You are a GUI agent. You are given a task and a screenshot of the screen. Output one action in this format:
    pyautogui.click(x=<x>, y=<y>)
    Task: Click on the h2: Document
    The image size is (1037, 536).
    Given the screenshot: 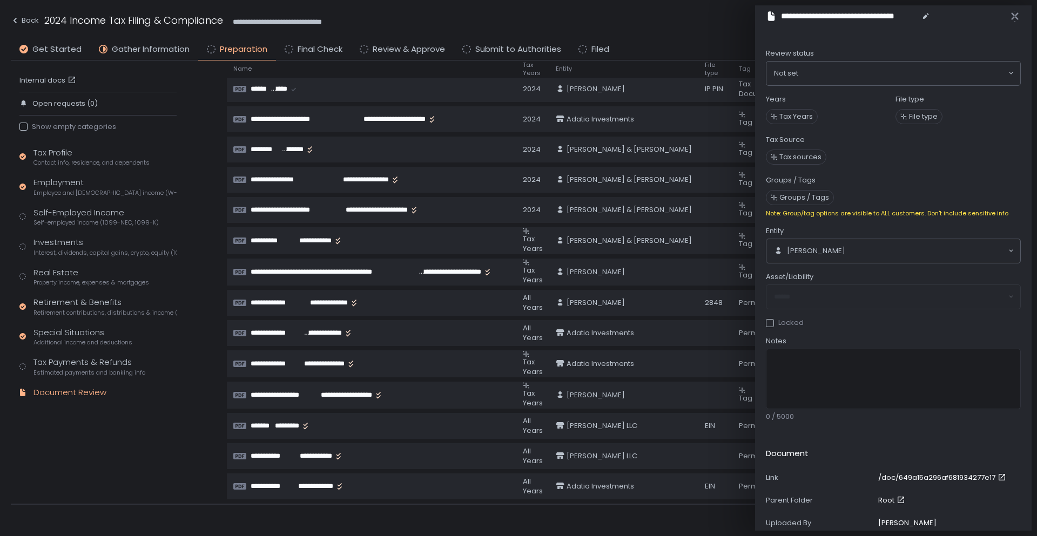 What is the action you would take?
    pyautogui.click(x=787, y=454)
    